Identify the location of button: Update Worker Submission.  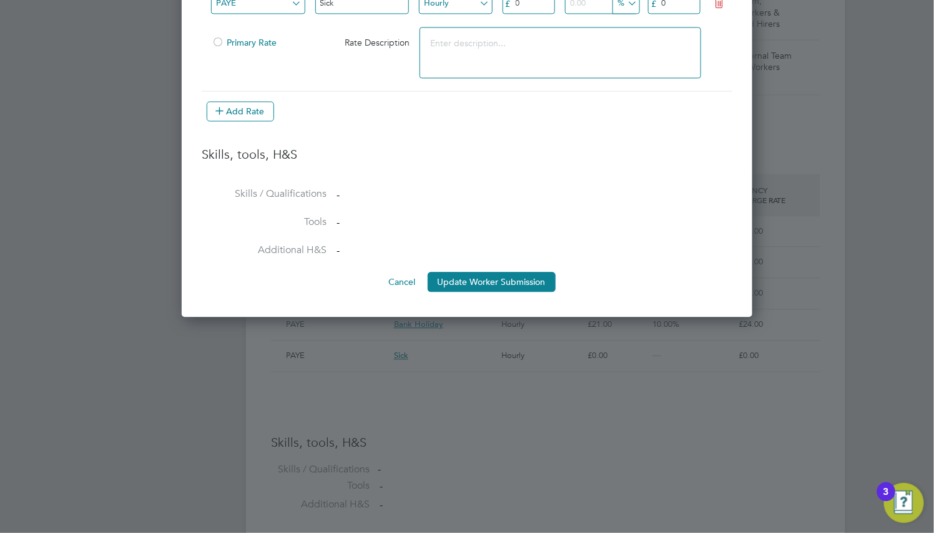
(491, 282).